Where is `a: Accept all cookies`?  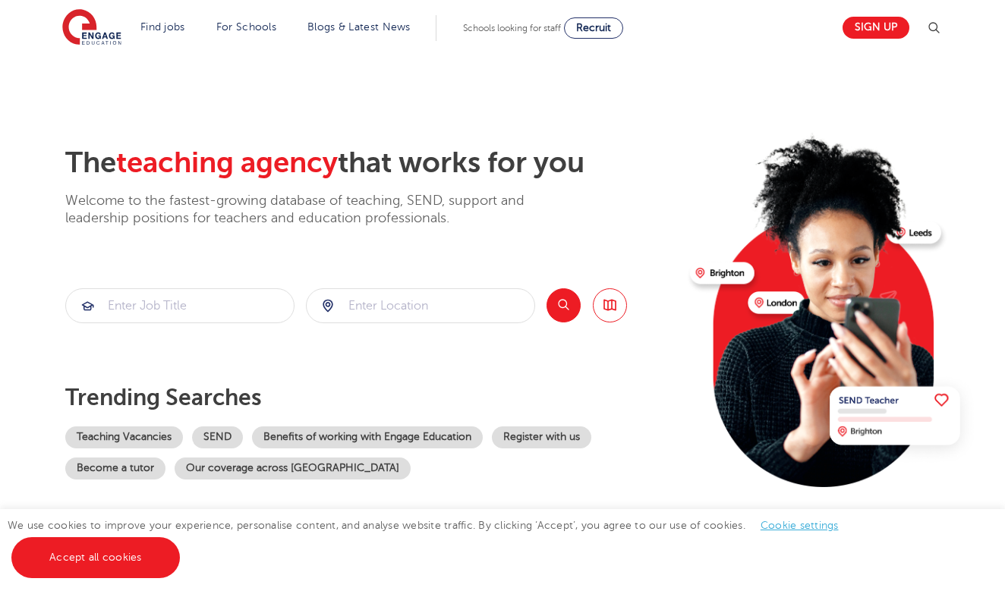
a: Accept all cookies is located at coordinates (96, 558).